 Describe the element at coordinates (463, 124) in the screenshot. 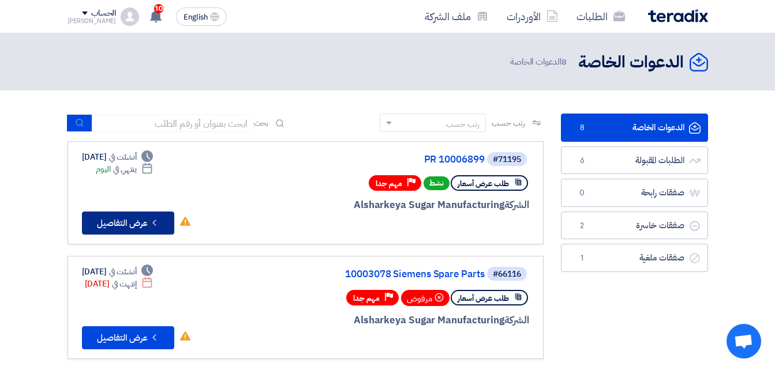

I see `div: رتب حسب` at that location.